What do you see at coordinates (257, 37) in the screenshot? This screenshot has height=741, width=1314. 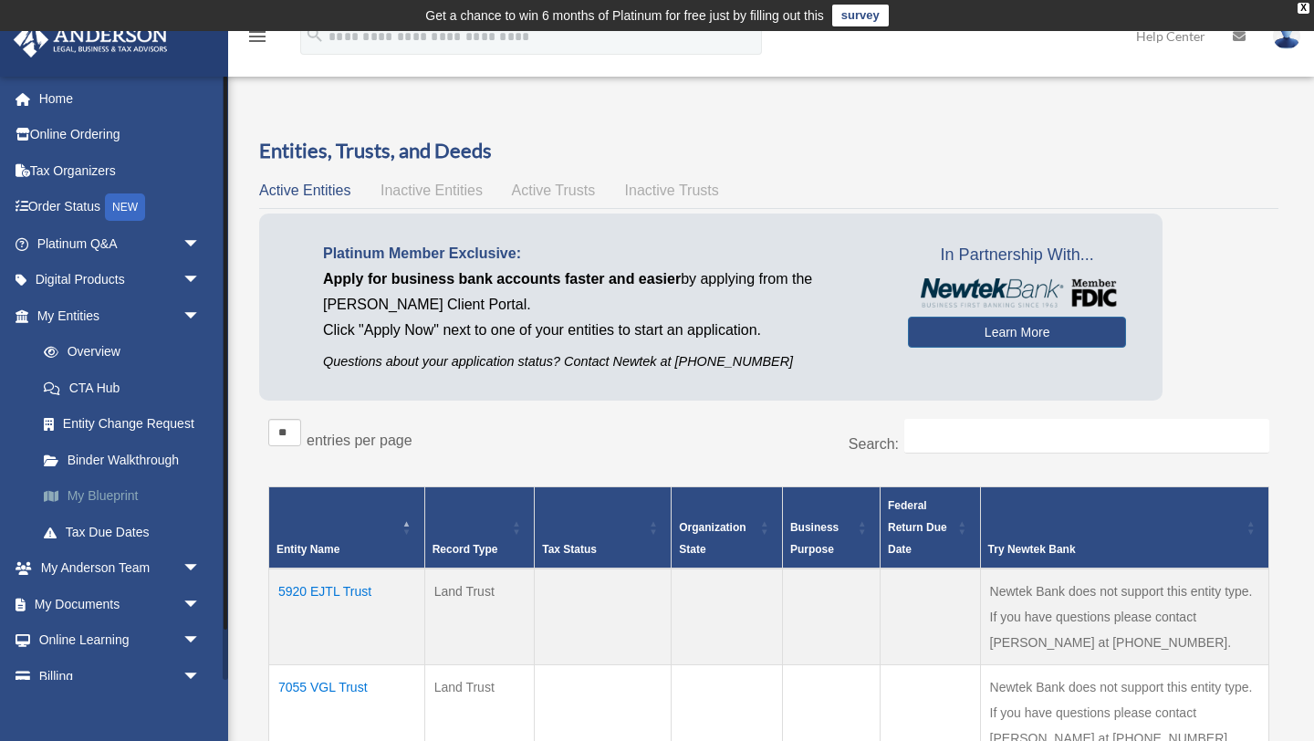 I see `i: menu` at bounding box center [257, 37].